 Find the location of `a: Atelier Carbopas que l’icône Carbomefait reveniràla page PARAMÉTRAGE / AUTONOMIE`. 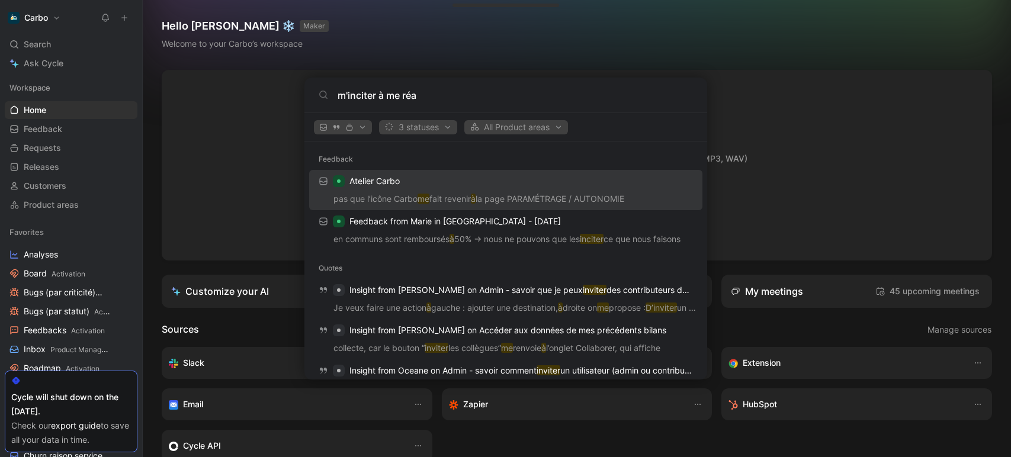

a: Atelier Carbopas que l’icône Carbomefait reveniràla page PARAMÉTRAGE / AUTONOMIE is located at coordinates (506, 190).